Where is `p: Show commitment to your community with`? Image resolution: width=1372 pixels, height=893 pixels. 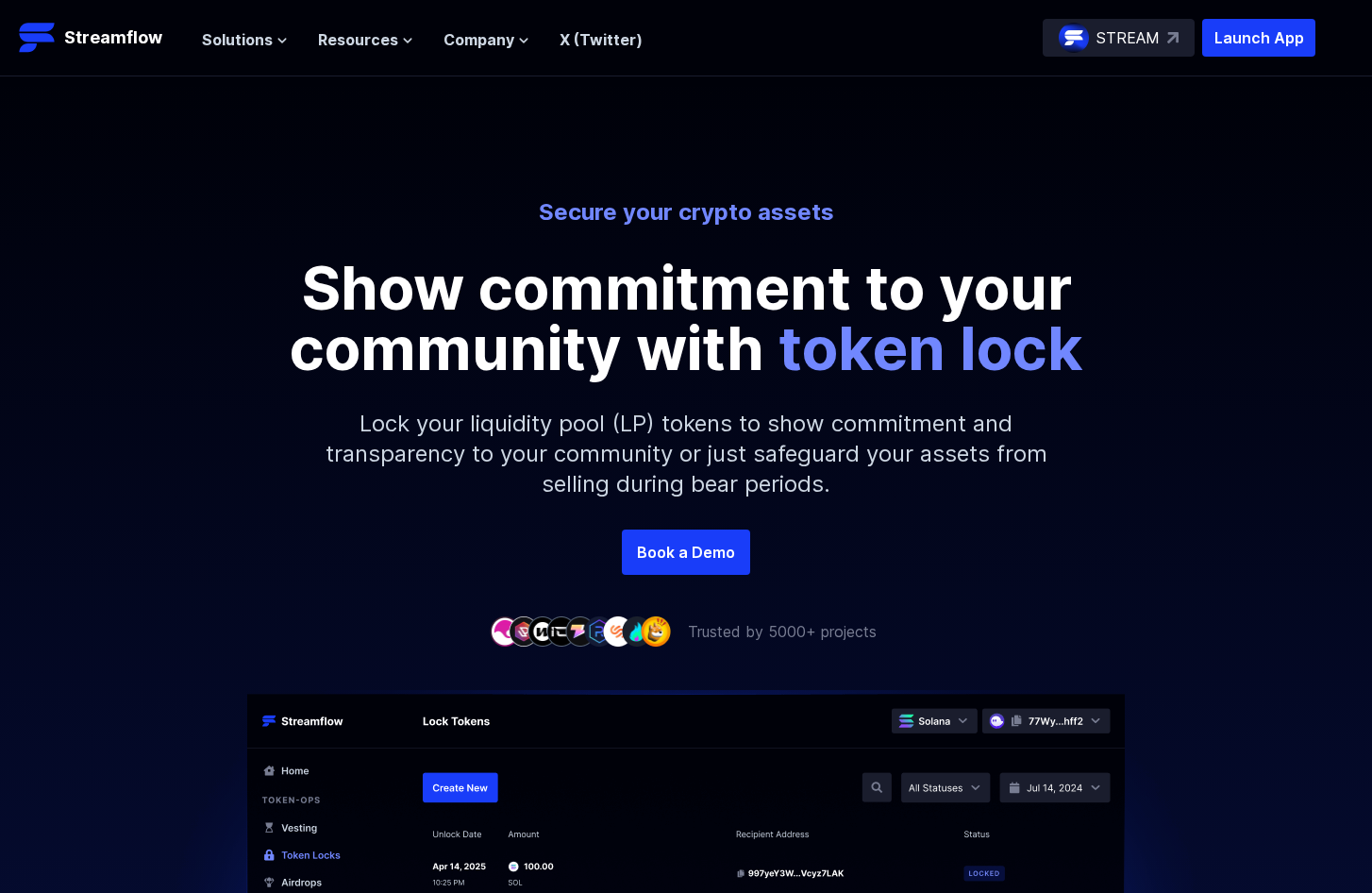 p: Show commitment to your community with is located at coordinates (686, 318).